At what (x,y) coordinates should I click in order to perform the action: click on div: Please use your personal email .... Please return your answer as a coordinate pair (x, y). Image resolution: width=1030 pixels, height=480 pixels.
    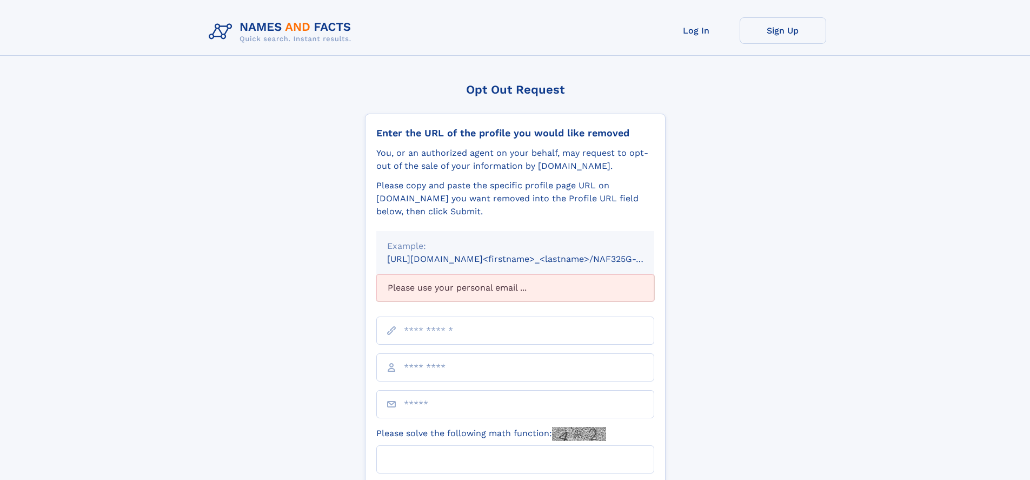
    Looking at the image, I should click on (515, 288).